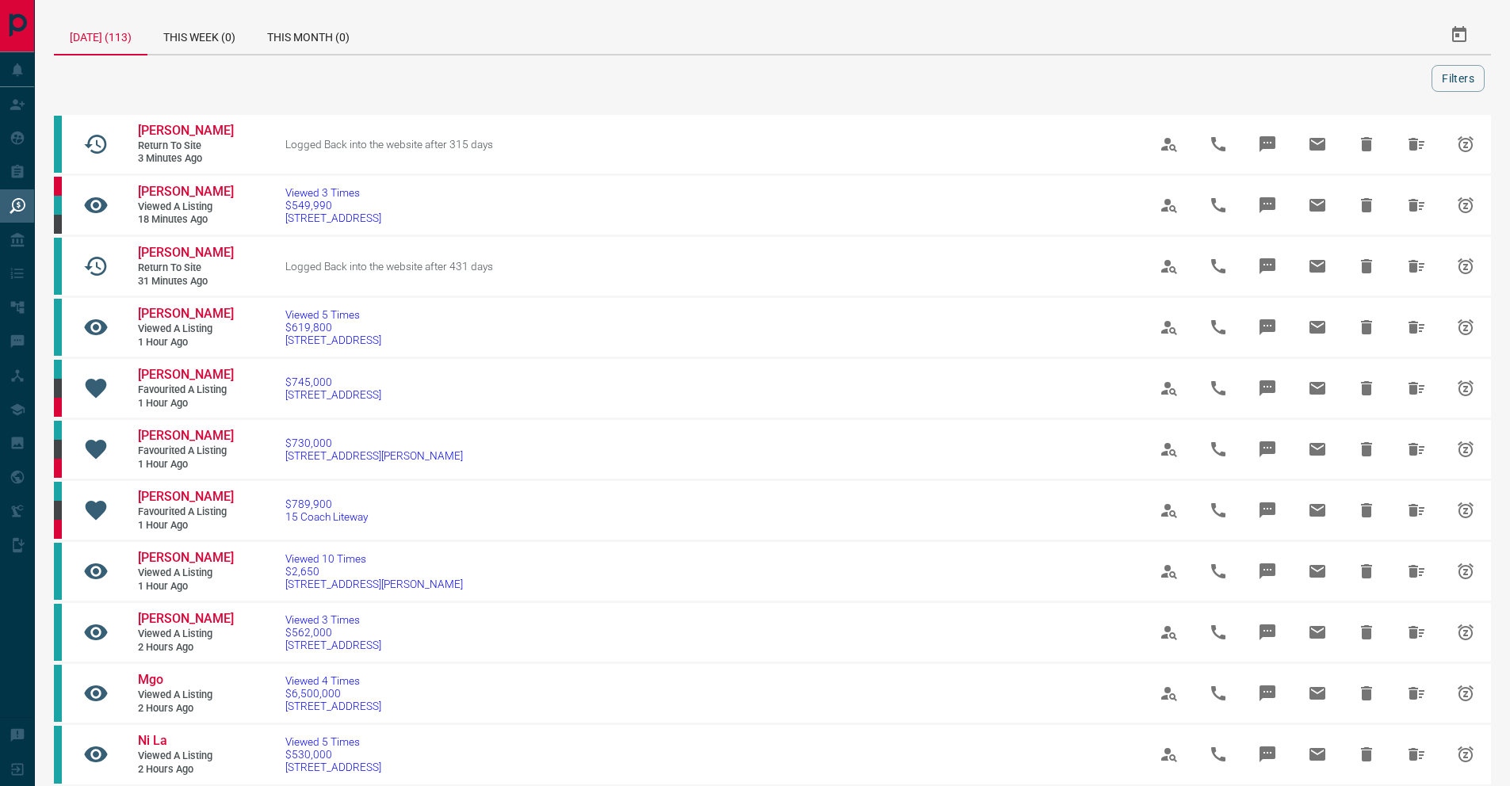  Describe the element at coordinates (333, 327) in the screenshot. I see `span: $619,800` at that location.